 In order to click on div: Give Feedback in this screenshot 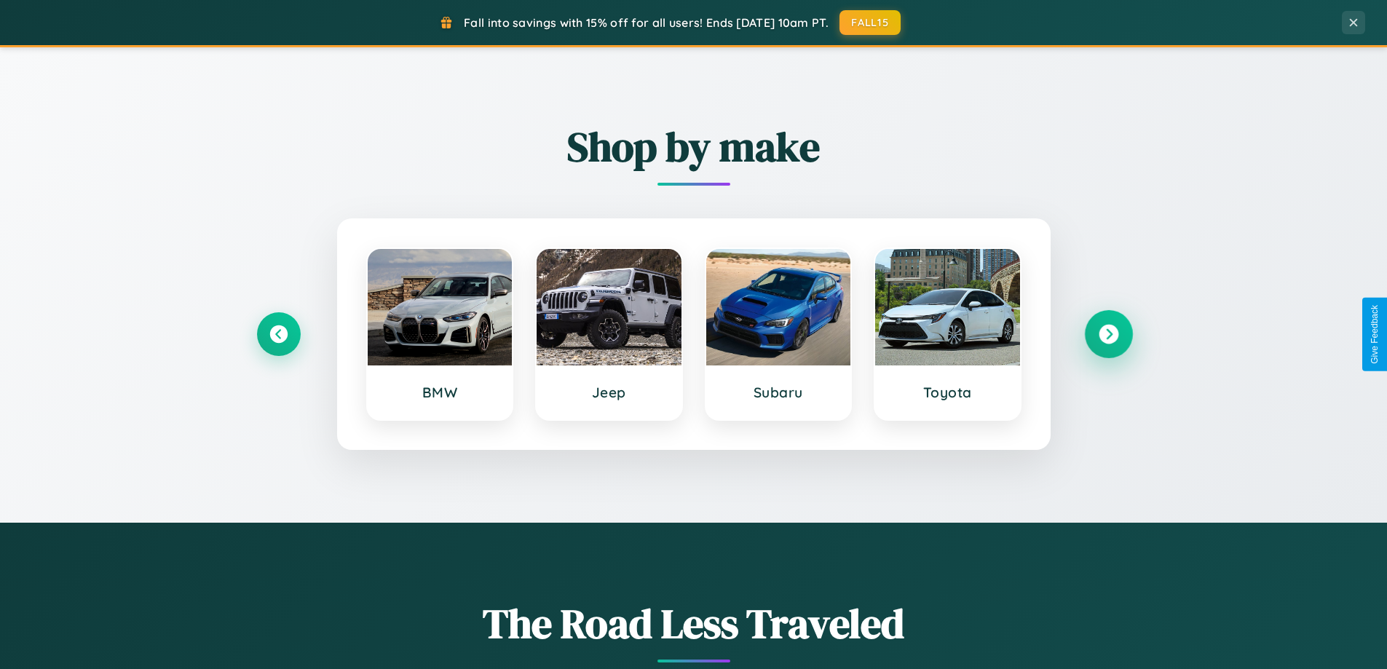, I will do `click(1374, 334)`.